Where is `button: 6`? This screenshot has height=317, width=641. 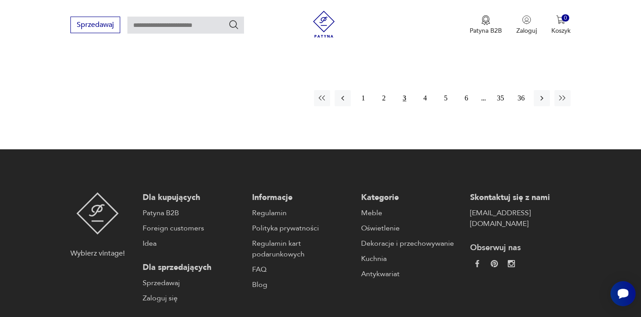 button: 6 is located at coordinates (467, 98).